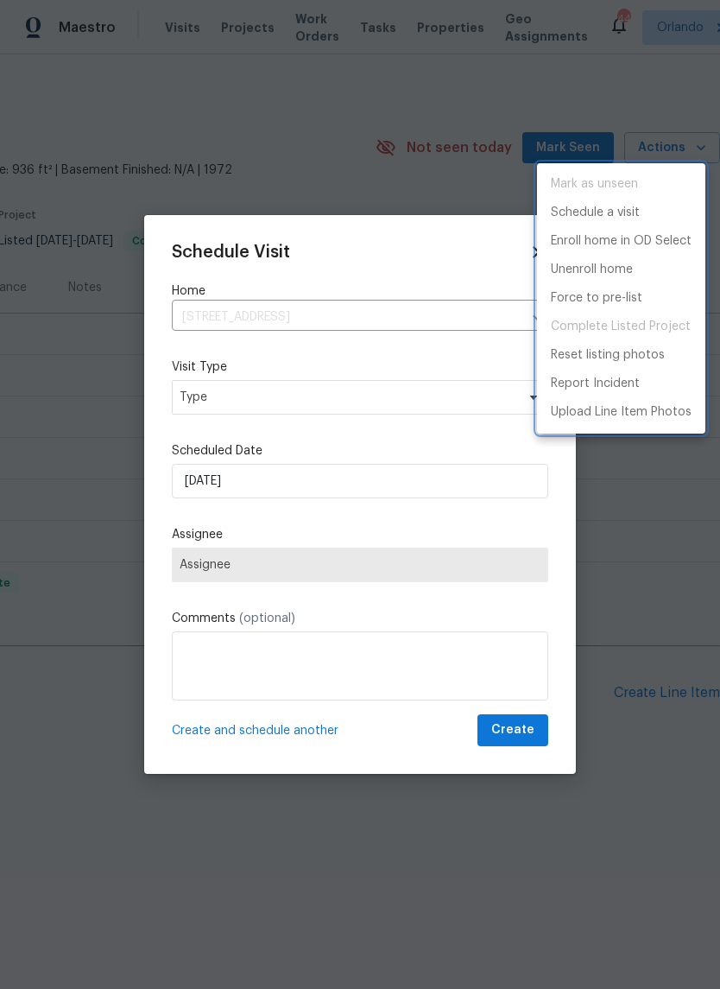 The image size is (720, 989). What do you see at coordinates (597, 298) in the screenshot?
I see `p: Force to pre-list` at bounding box center [597, 298].